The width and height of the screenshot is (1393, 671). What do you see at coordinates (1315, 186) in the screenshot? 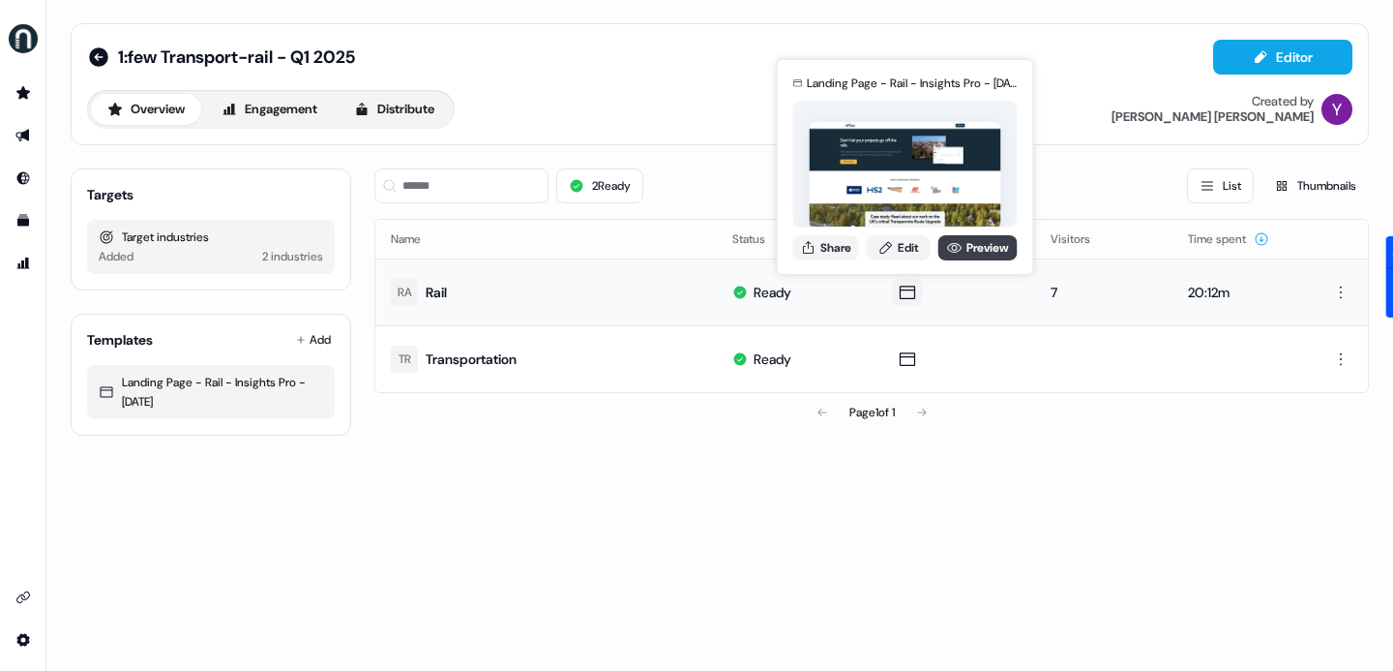
I see `button: Thumbnails` at bounding box center [1315, 186].